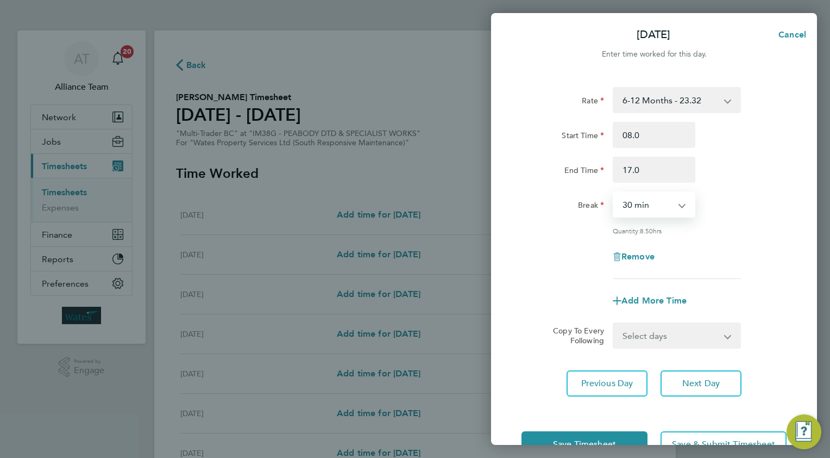 This screenshot has height=458, width=830. Describe the element at coordinates (638, 256) in the screenshot. I see `span: Remove` at that location.